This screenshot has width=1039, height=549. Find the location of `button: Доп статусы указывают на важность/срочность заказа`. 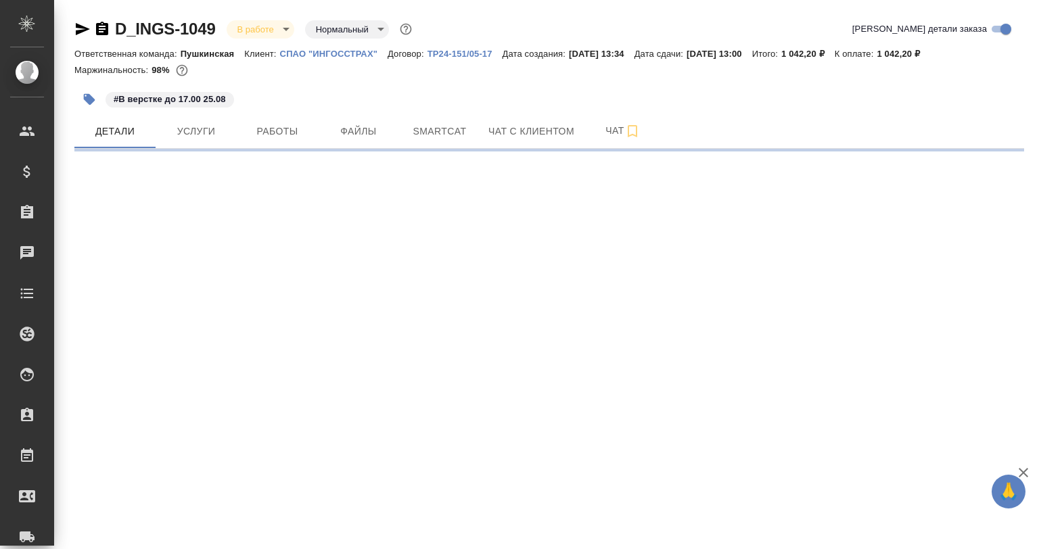

button: Доп статусы указывают на важность/срочность заказа is located at coordinates (406, 29).